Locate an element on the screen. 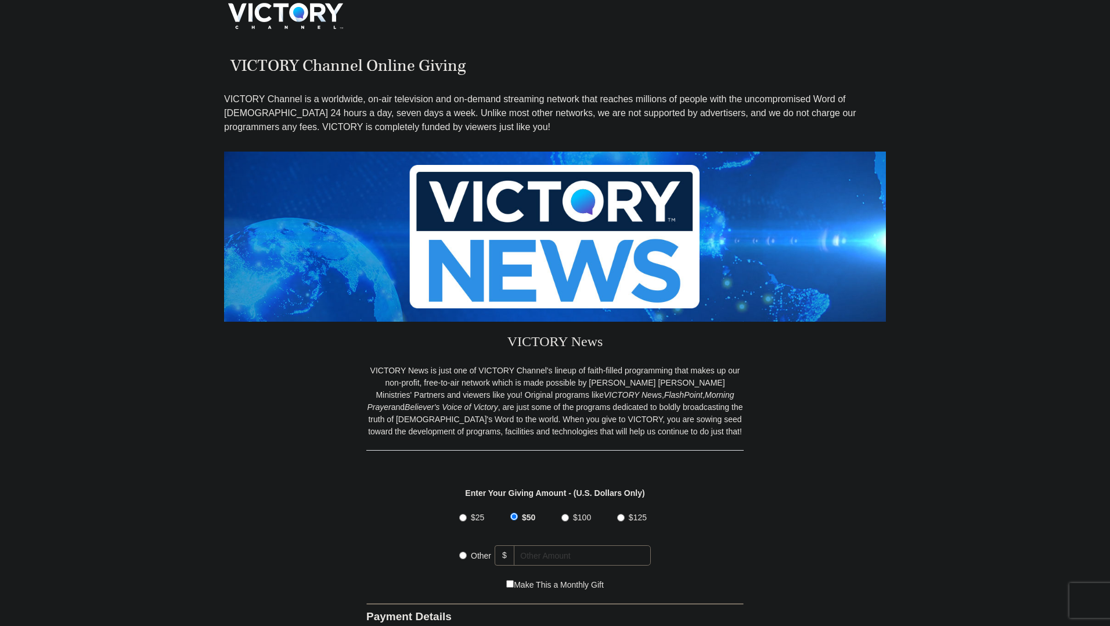 The width and height of the screenshot is (1110, 626). i: Believer's Voice of Victory is located at coordinates (451, 407).